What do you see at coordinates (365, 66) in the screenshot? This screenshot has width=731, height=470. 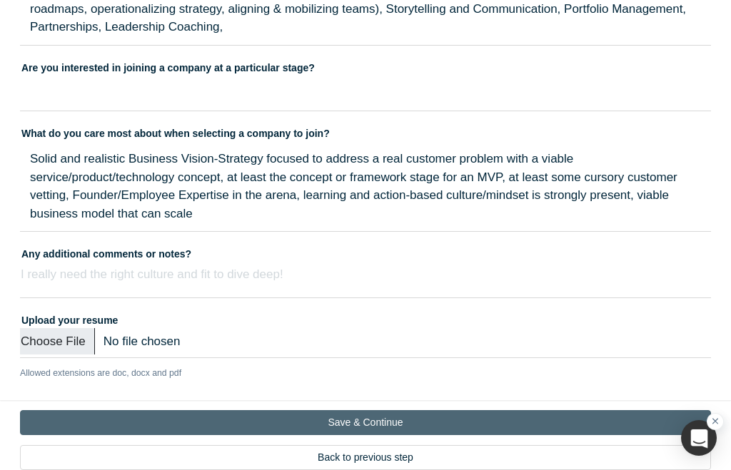 I see `label: Are you interested in joining a company at a particular stage?` at bounding box center [365, 66].